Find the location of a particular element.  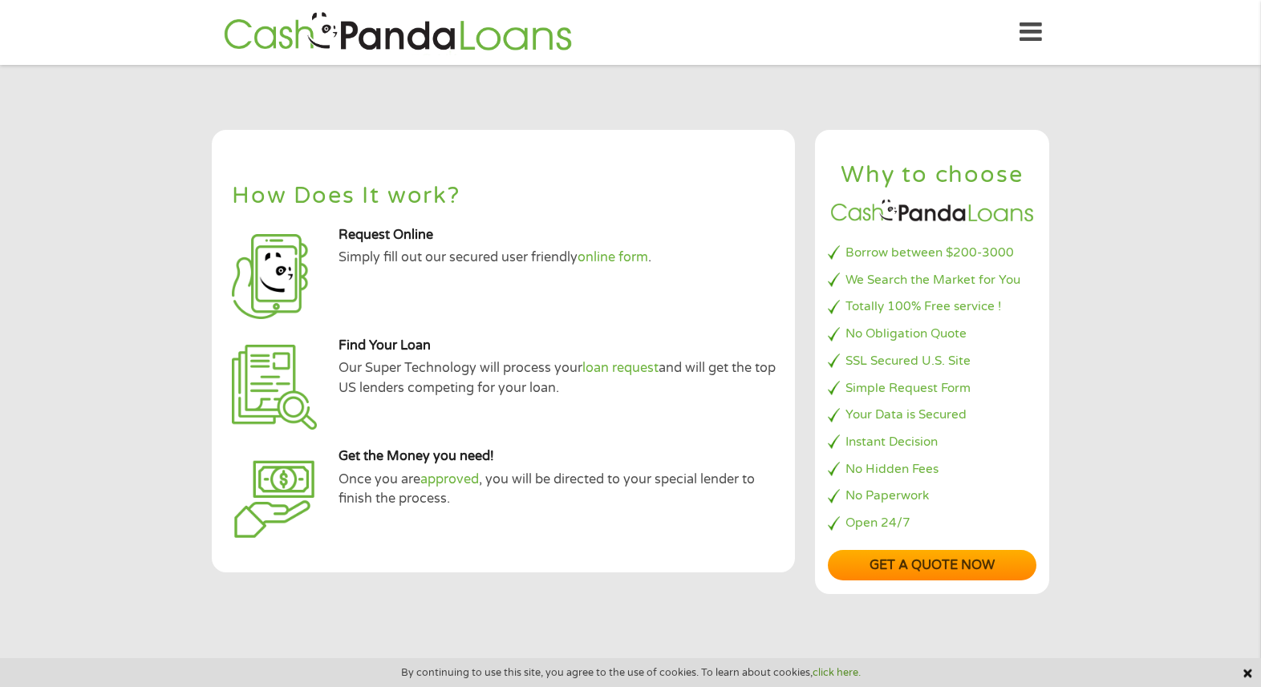

a: online form is located at coordinates (613, 257).